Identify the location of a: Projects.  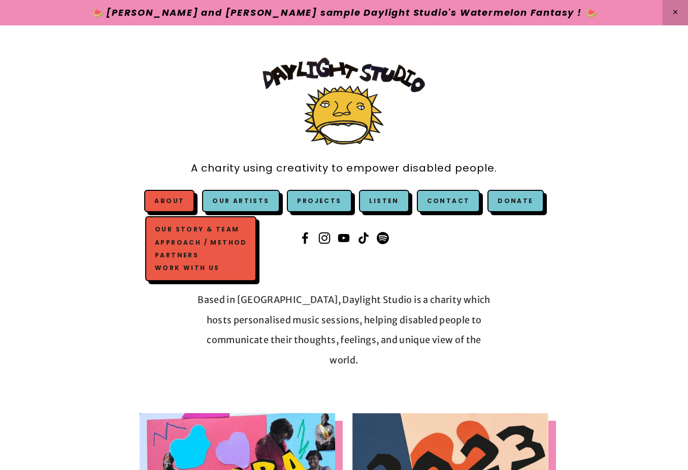
(319, 201).